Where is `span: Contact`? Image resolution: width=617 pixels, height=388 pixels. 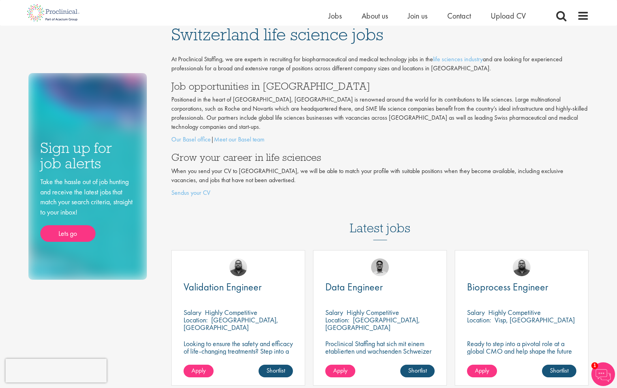 span: Contact is located at coordinates (459, 16).